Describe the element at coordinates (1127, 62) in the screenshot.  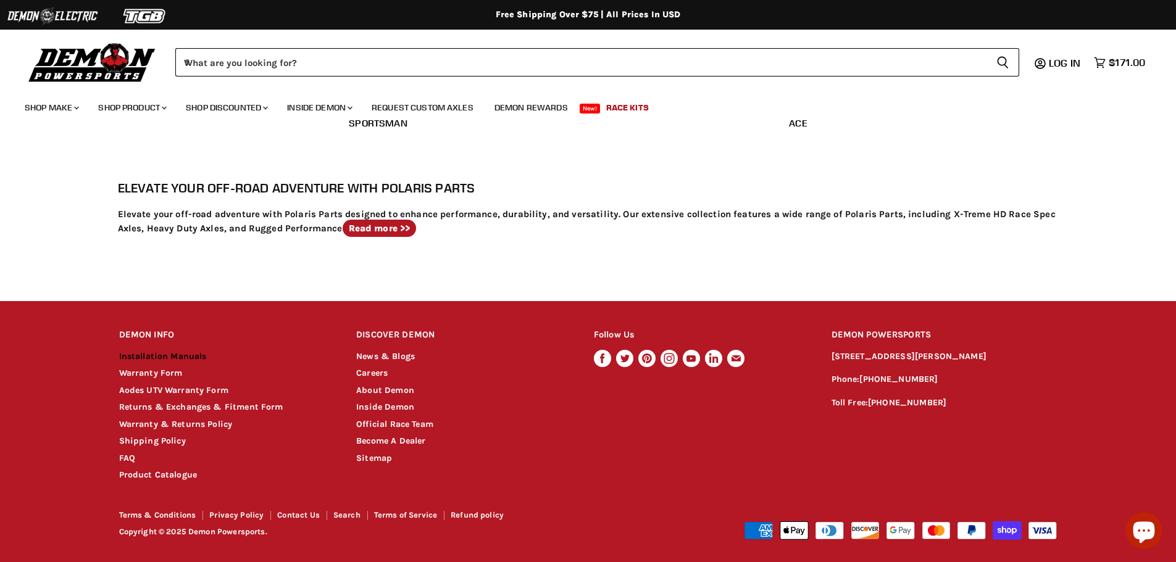
I see `span: $171.00` at that location.